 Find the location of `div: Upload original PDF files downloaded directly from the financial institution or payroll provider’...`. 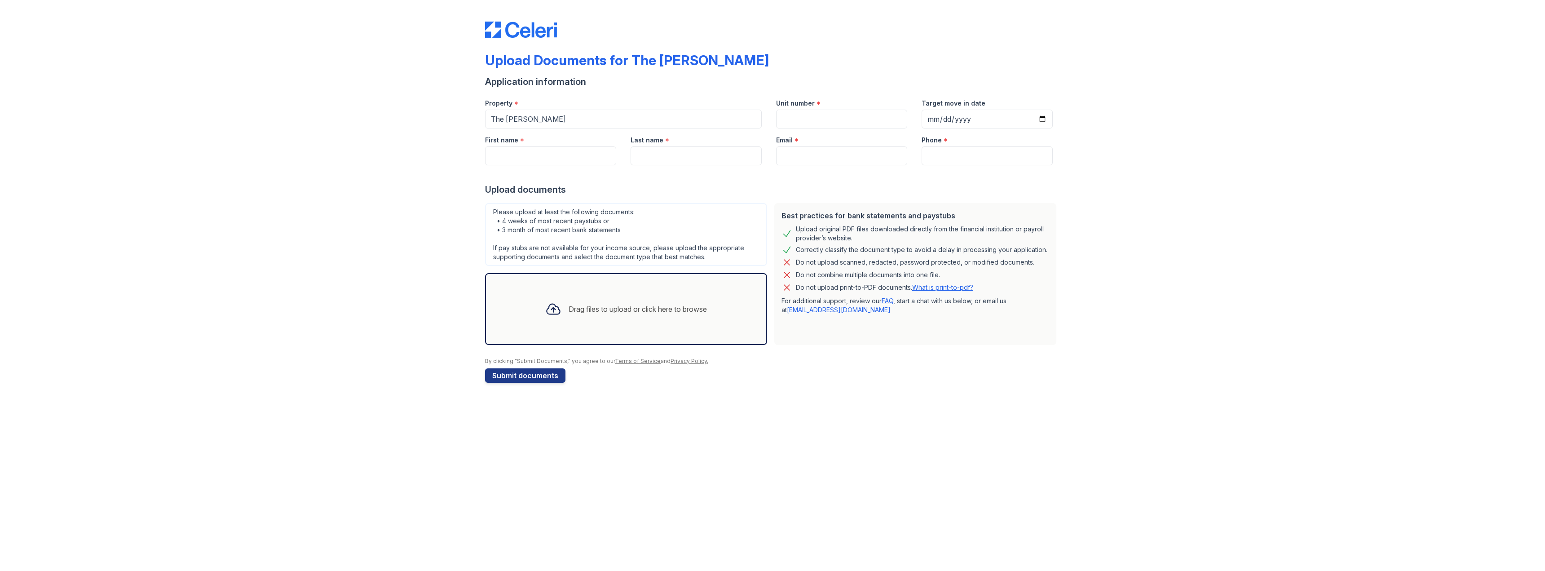

div: Upload original PDF files downloaded directly from the financial institution or payroll provider’... is located at coordinates (922, 234).